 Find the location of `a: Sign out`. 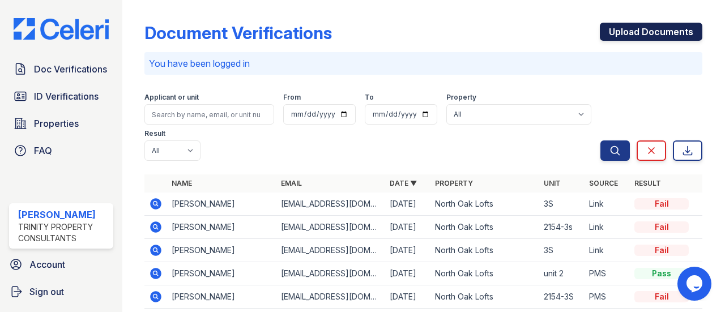

a: Sign out is located at coordinates (61, 292).